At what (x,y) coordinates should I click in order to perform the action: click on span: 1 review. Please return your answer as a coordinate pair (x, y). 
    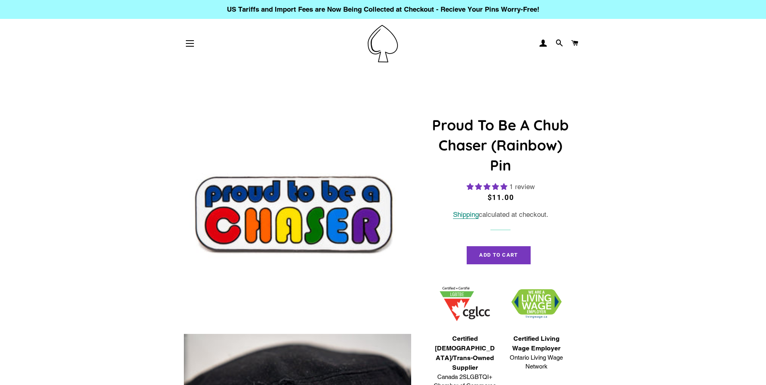
    Looking at the image, I should click on (522, 187).